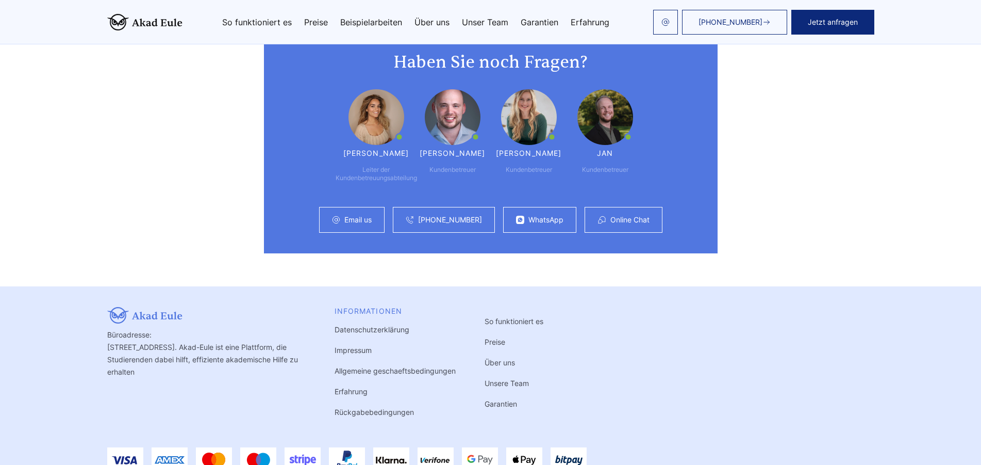 Image resolution: width=981 pixels, height=465 pixels. I want to click on a: WhatsApp, so click(546, 220).